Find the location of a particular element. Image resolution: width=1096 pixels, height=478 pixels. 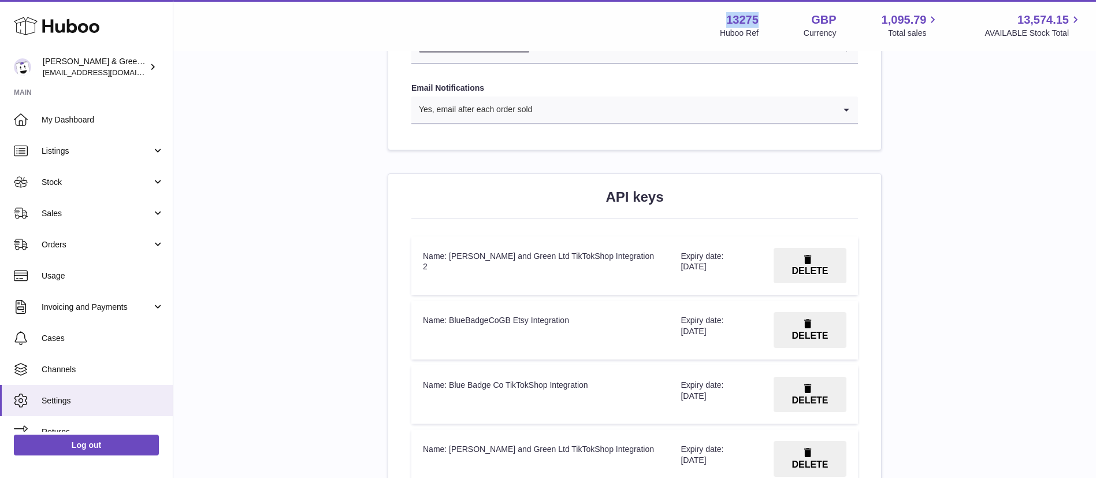

div: Search for option is located at coordinates (634, 110).